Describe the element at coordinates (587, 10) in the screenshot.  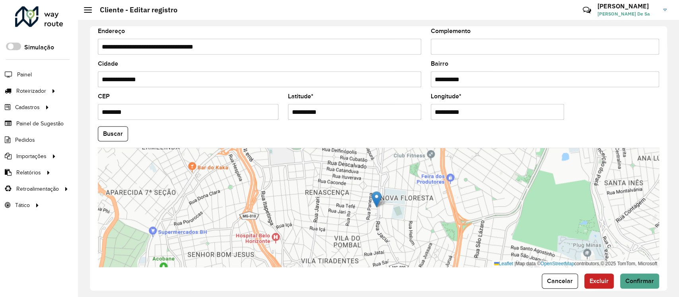
I see `a: Contato Rápido` at that location.